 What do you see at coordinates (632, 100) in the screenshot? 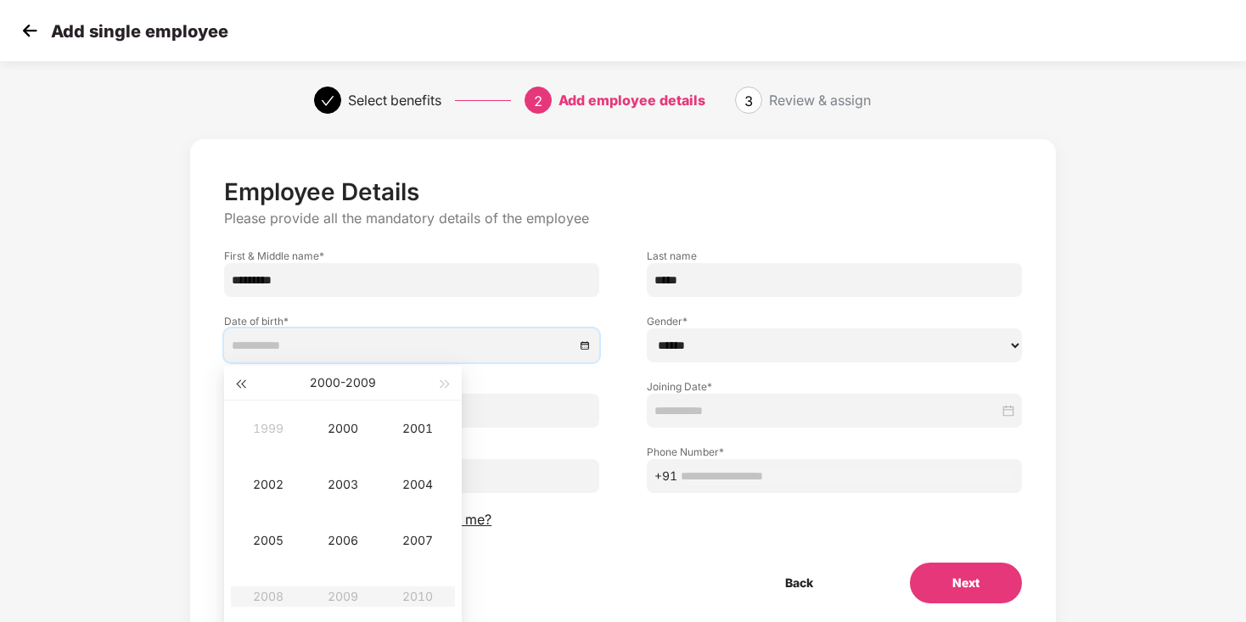
I see `div: Add employee details` at bounding box center [632, 100].